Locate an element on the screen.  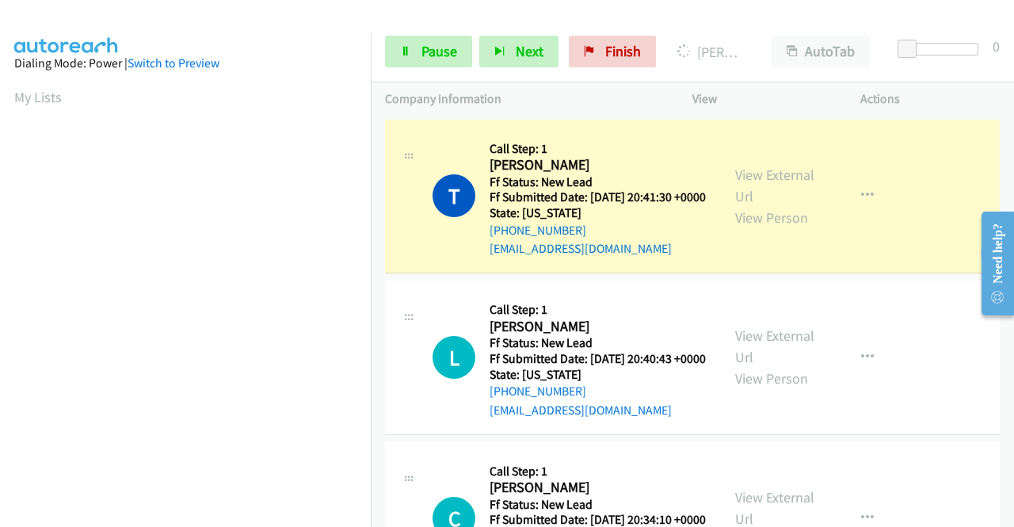
h1: L is located at coordinates (454, 357).